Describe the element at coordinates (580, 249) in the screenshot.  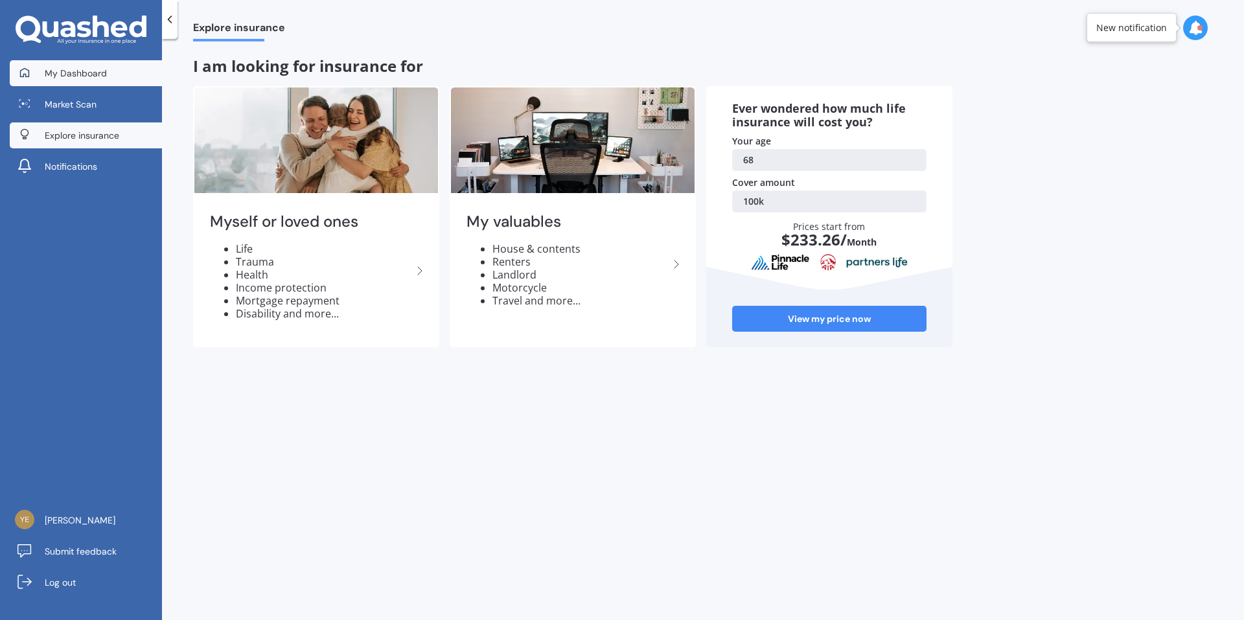
I see `li: House & contents` at that location.